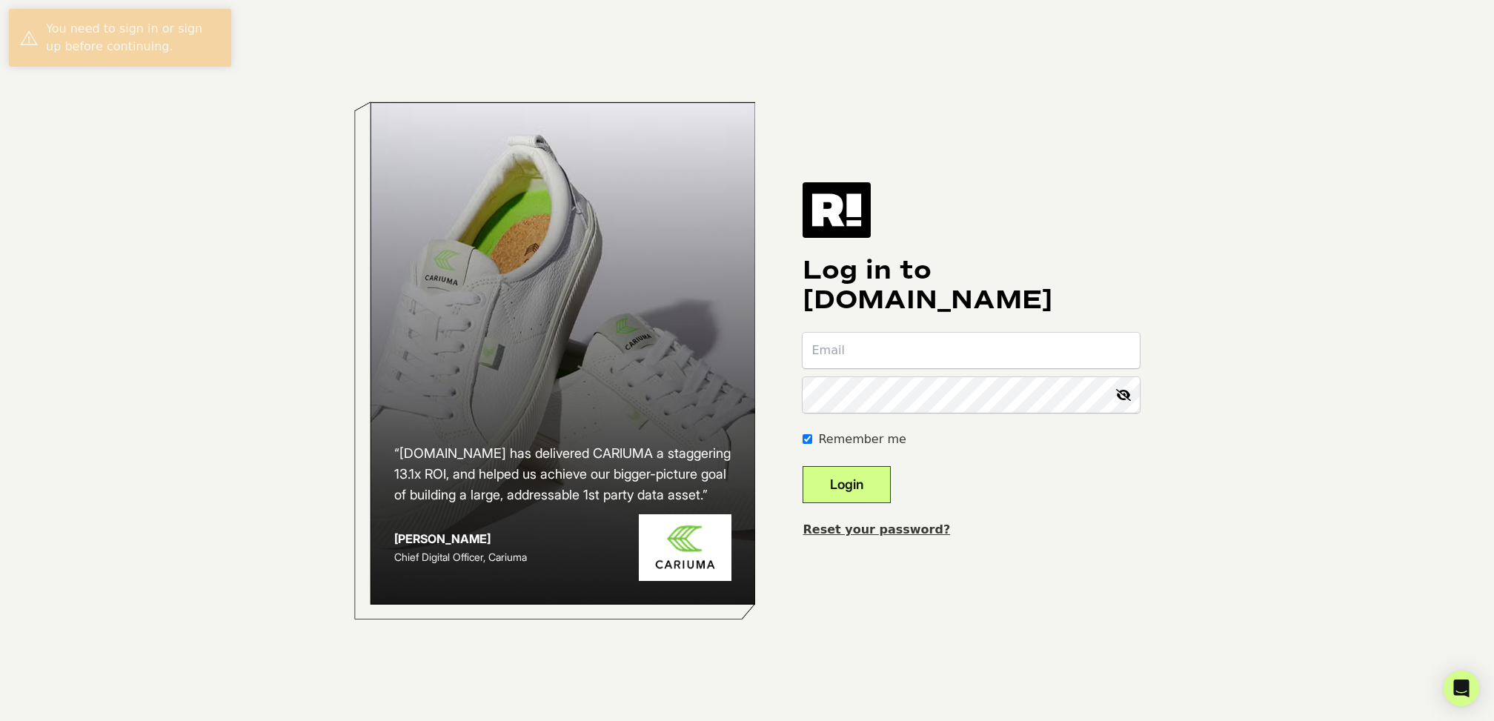 The image size is (1494, 721). What do you see at coordinates (685, 548) in the screenshot?
I see `img: Cariuma` at bounding box center [685, 548].